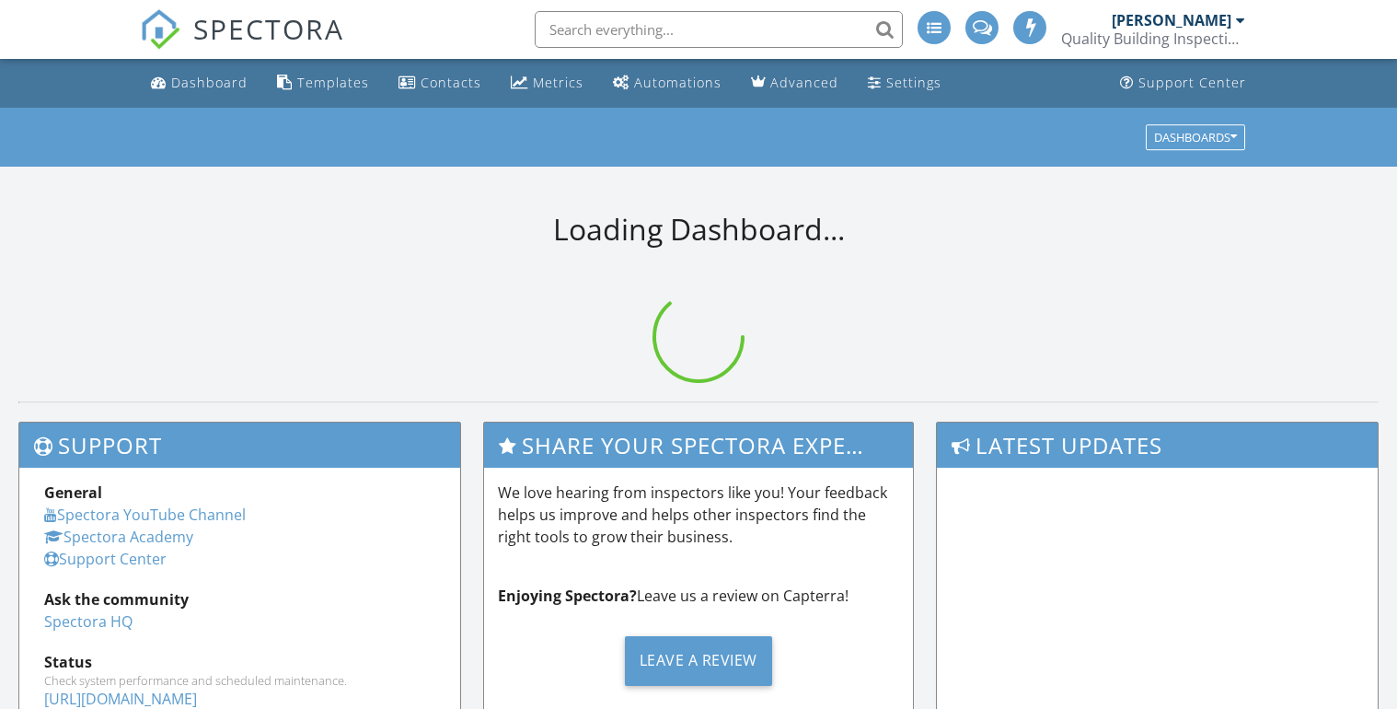 The width and height of the screenshot is (1397, 709). Describe the element at coordinates (1157, 445) in the screenshot. I see `h3: Latest Updates` at that location.